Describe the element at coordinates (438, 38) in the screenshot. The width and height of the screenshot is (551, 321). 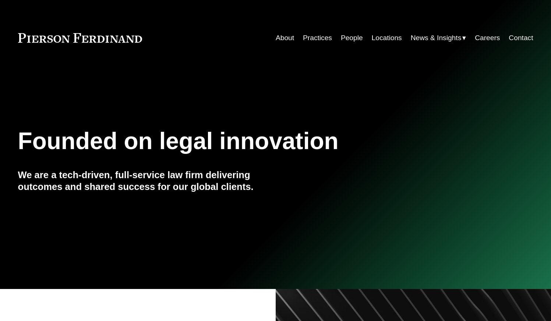
I see `a: folder dropdown` at that location.